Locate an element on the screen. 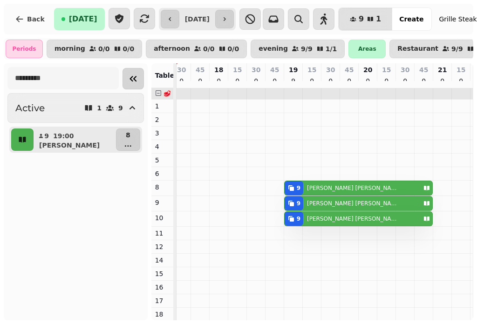 The image size is (477, 324). p: 10 is located at coordinates (162, 218).